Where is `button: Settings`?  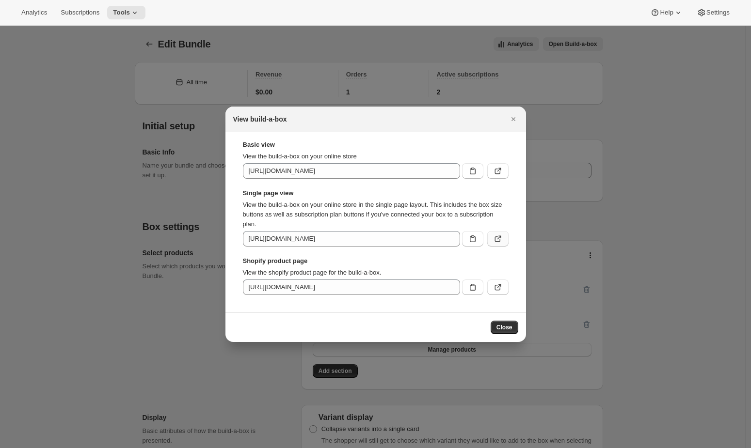 button: Settings is located at coordinates (713, 13).